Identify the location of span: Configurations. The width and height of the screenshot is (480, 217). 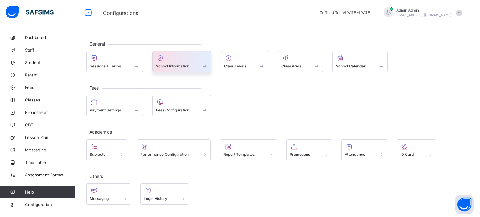
(121, 13).